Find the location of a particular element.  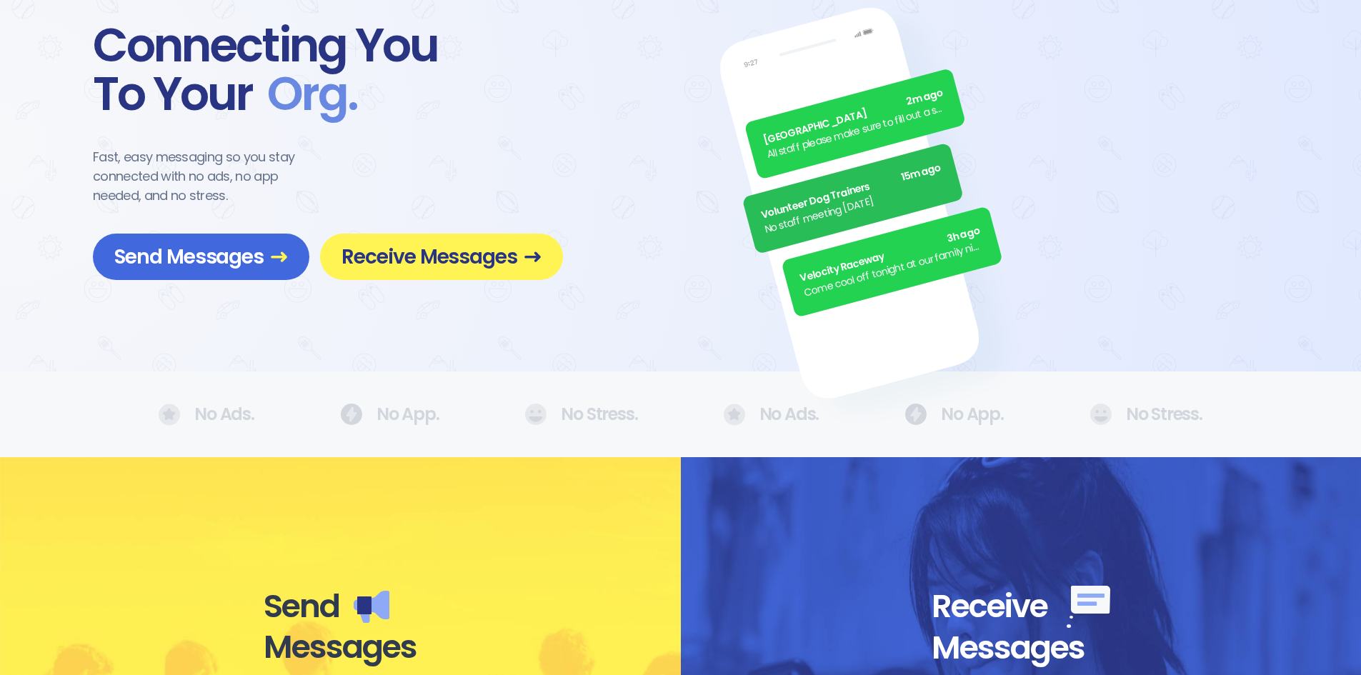

div: All staff please make sure to fill out a separate timesheet for the all staff meetings. is located at coordinates (858, 131).